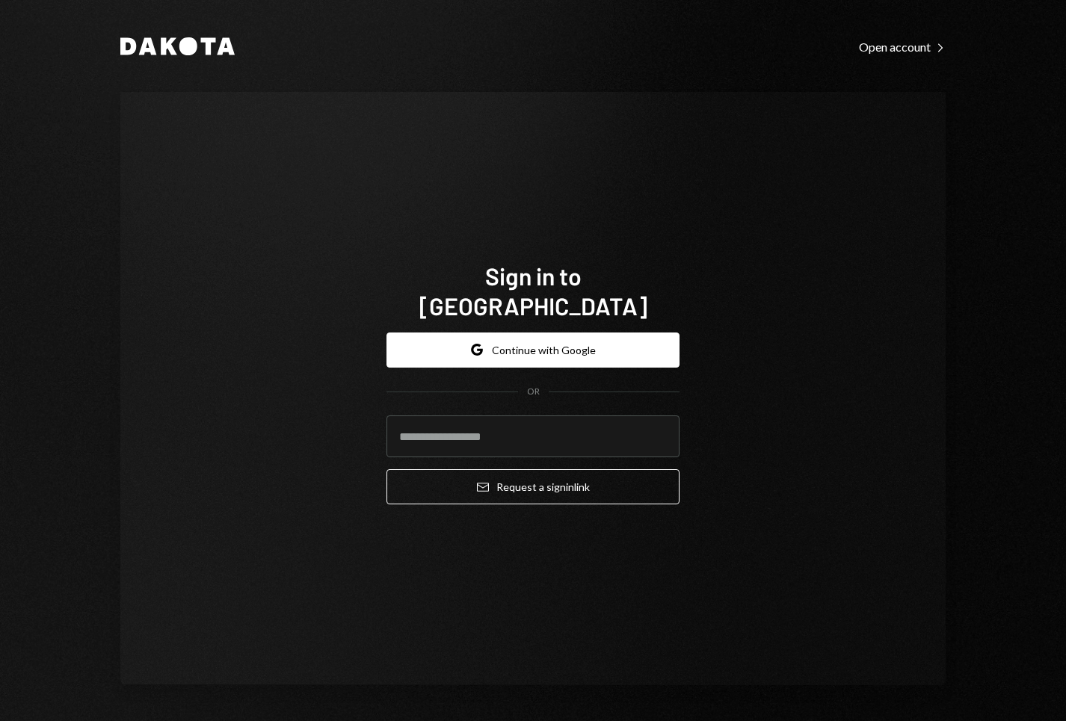 The height and width of the screenshot is (721, 1066). Describe the element at coordinates (902, 46) in the screenshot. I see `a: Open account` at that location.